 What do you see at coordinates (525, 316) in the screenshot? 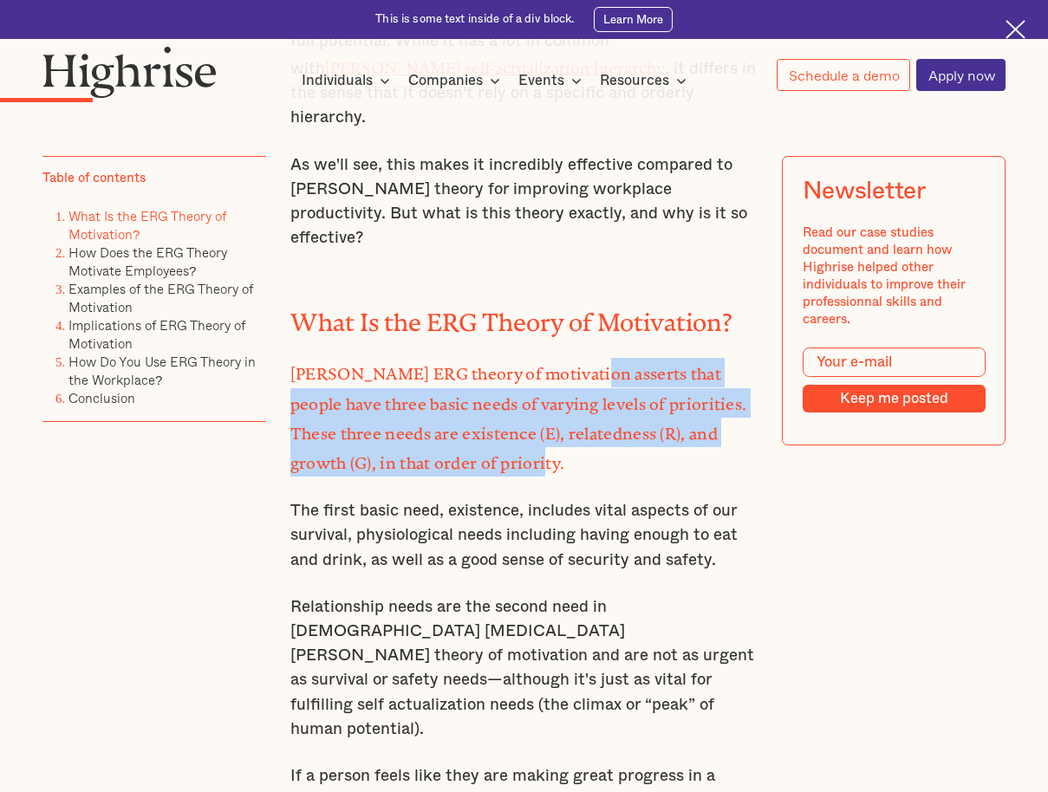
I see `h2: What Is the ERG Theory of Motivation?` at bounding box center [525, 316].